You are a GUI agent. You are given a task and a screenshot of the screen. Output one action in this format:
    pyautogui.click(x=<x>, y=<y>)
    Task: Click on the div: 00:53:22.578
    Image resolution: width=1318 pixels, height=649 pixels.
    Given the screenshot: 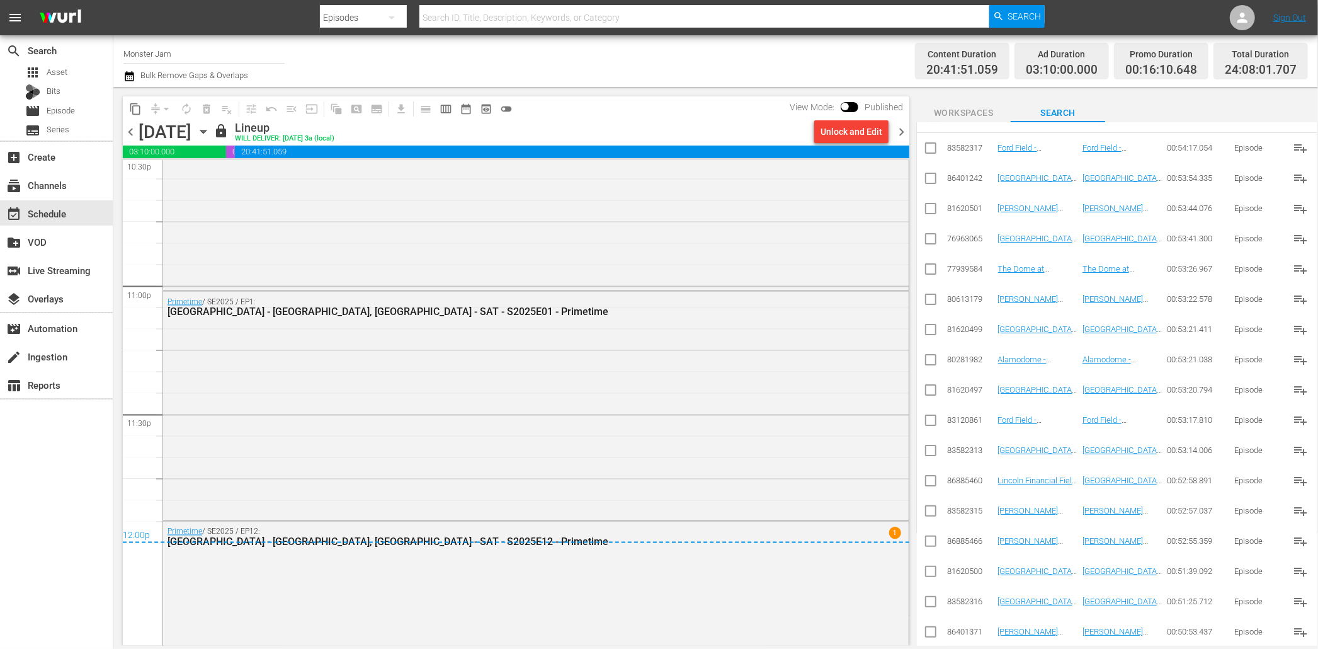 What is the action you would take?
    pyautogui.click(x=1199, y=299)
    